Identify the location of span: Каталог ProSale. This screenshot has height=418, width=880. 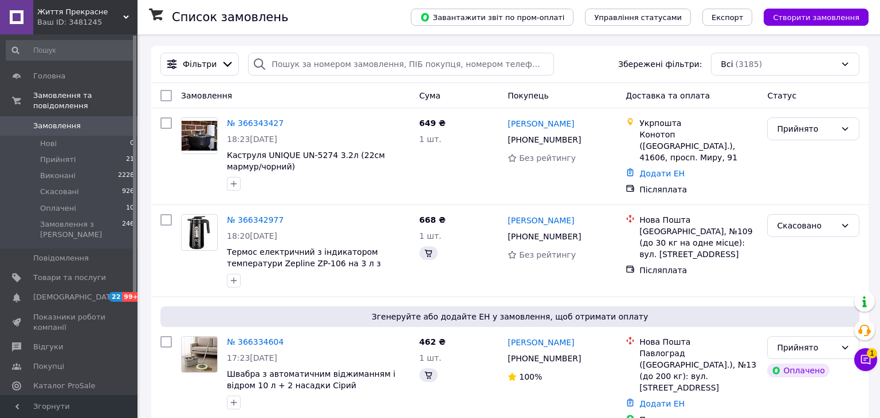
(64, 386).